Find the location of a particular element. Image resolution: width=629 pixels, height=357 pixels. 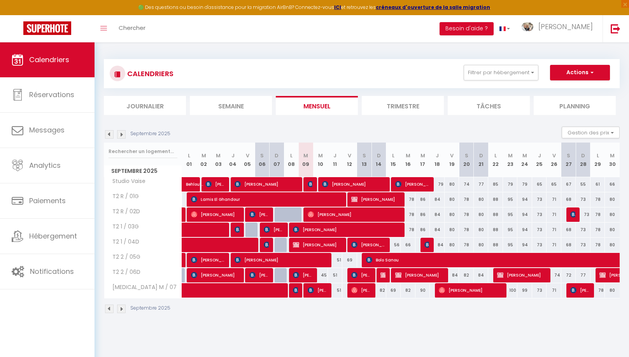

th: 14 is located at coordinates (379, 160).